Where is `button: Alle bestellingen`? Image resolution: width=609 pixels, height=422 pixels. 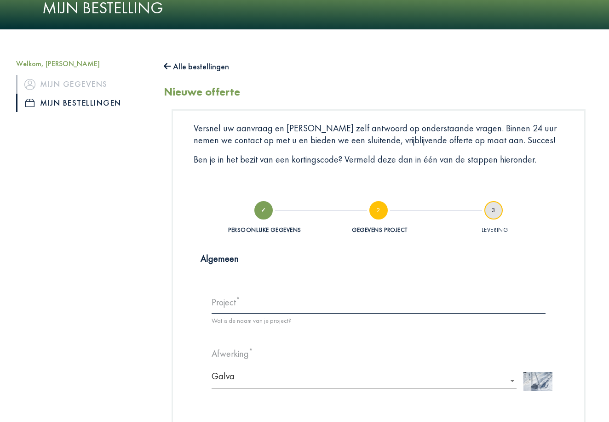
button: Alle bestellingen is located at coordinates (196, 67).